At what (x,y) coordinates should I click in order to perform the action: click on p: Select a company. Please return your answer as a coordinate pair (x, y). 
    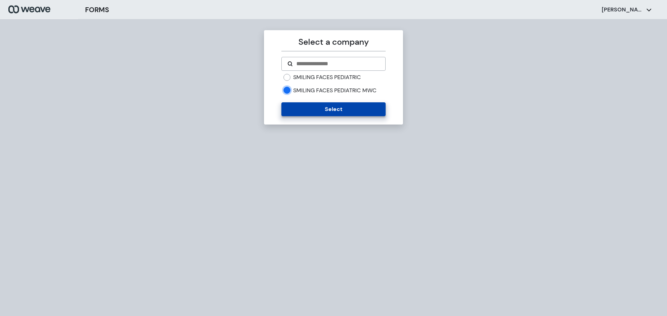
    Looking at the image, I should click on (333, 42).